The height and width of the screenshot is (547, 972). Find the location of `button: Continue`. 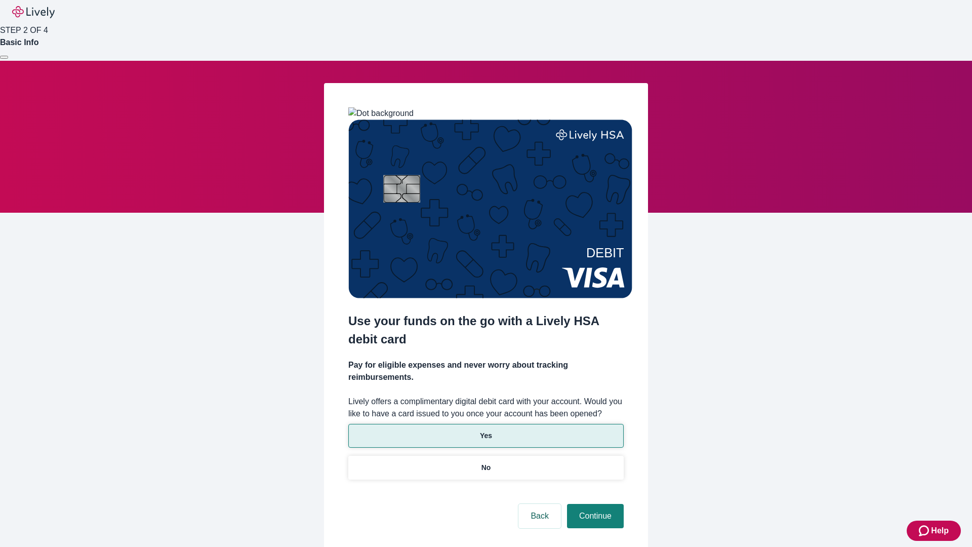

button: Continue is located at coordinates (595, 516).